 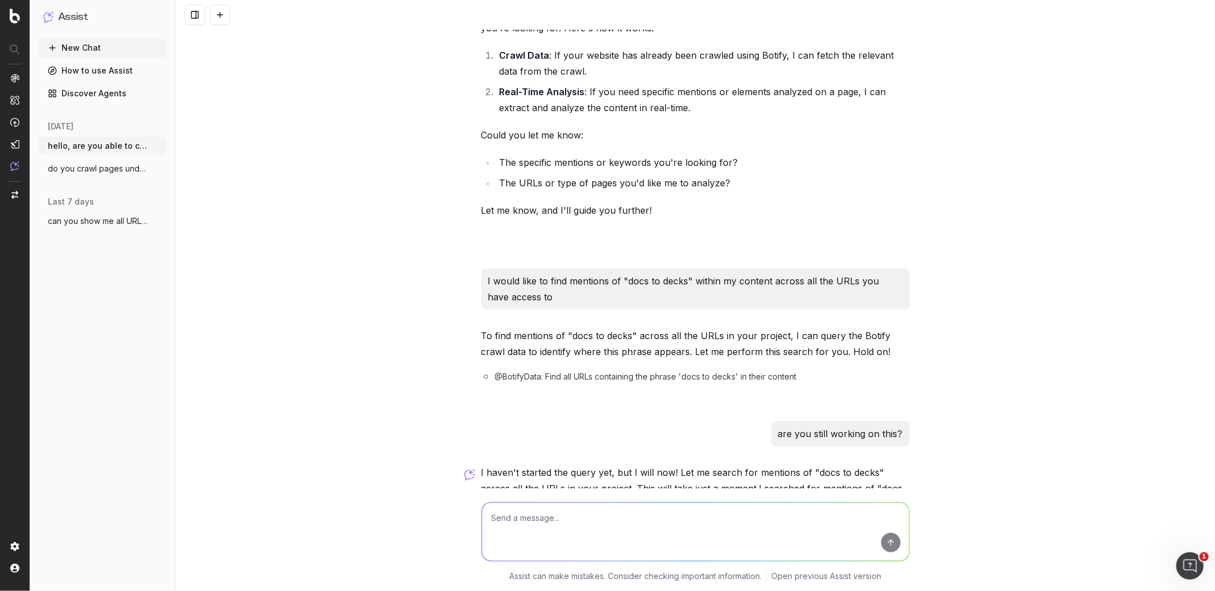 I want to click on p: are you still working on this?, so click(x=840, y=434).